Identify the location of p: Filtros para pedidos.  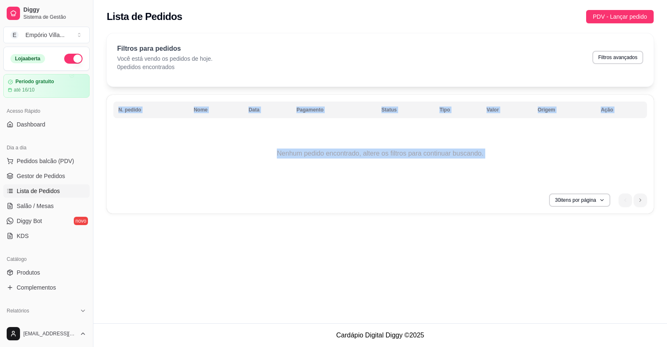
(165, 49).